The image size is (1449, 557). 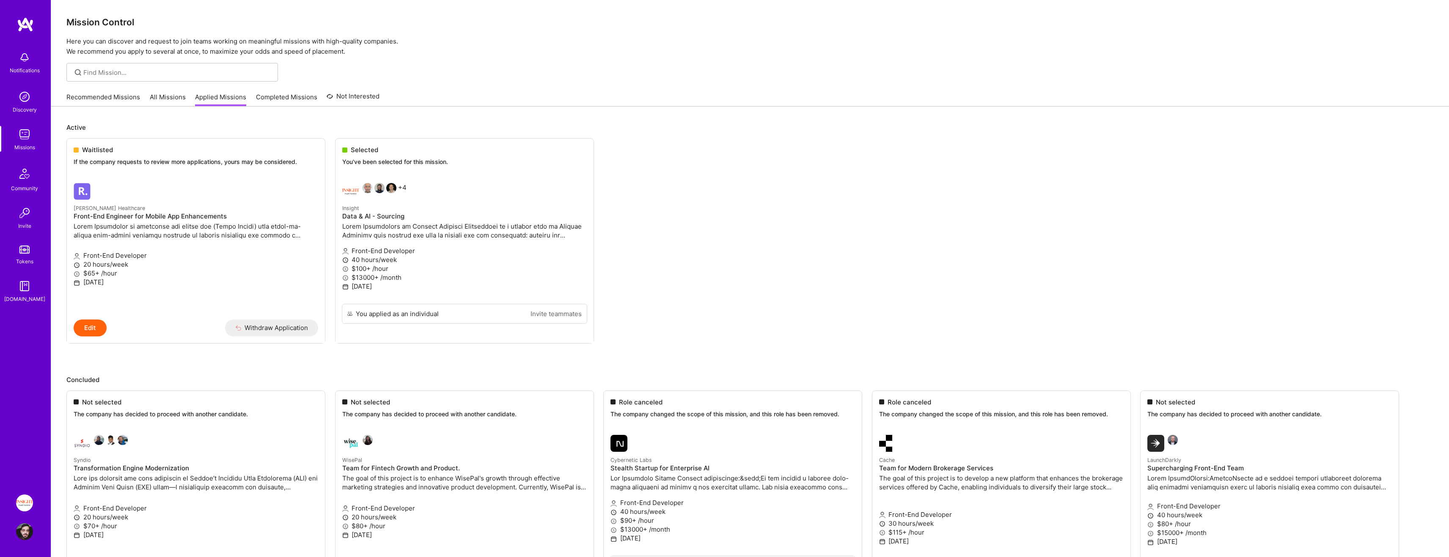 What do you see at coordinates (25, 532) in the screenshot?
I see `a: User Avatar` at bounding box center [25, 532].